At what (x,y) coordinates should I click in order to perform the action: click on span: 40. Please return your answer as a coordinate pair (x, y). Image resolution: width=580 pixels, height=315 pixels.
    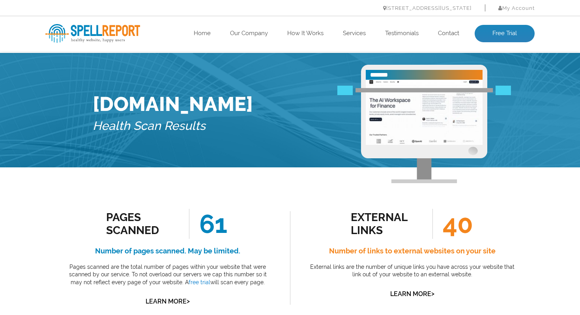
    Looking at the image, I should click on (452, 224).